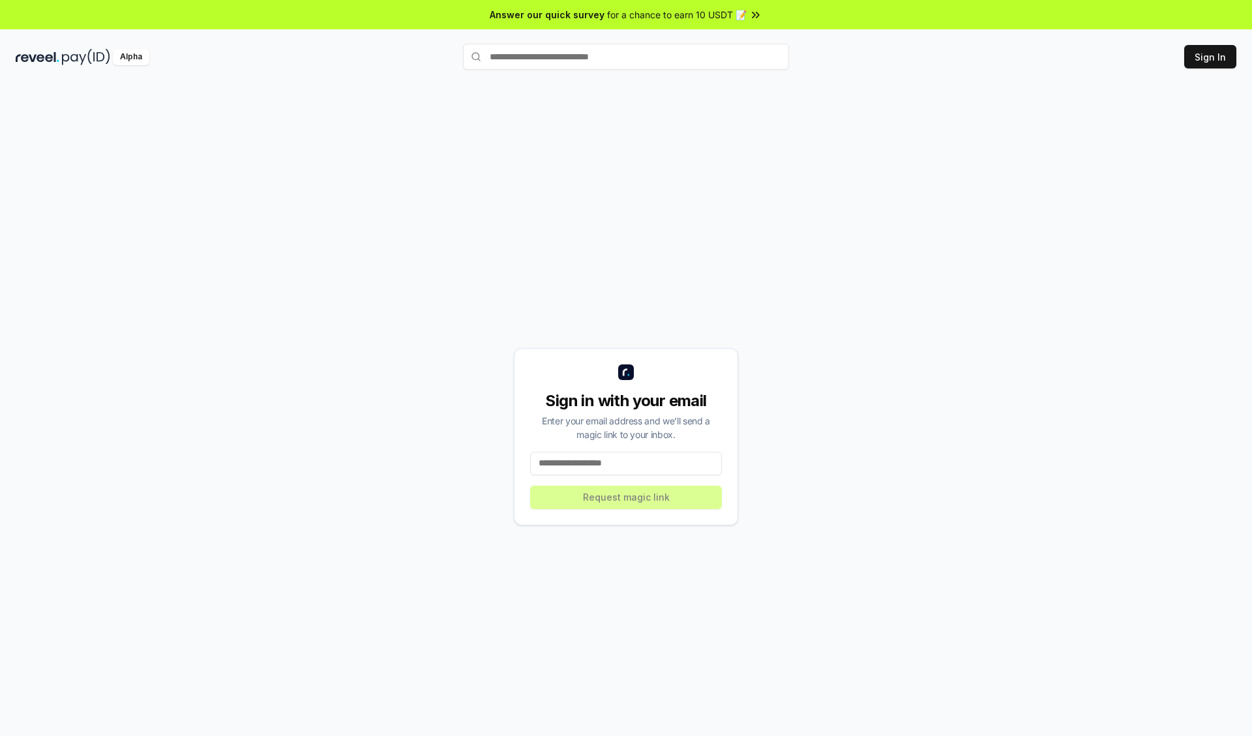 The height and width of the screenshot is (736, 1252). Describe the element at coordinates (626, 401) in the screenshot. I see `div: Sign in with your email` at that location.